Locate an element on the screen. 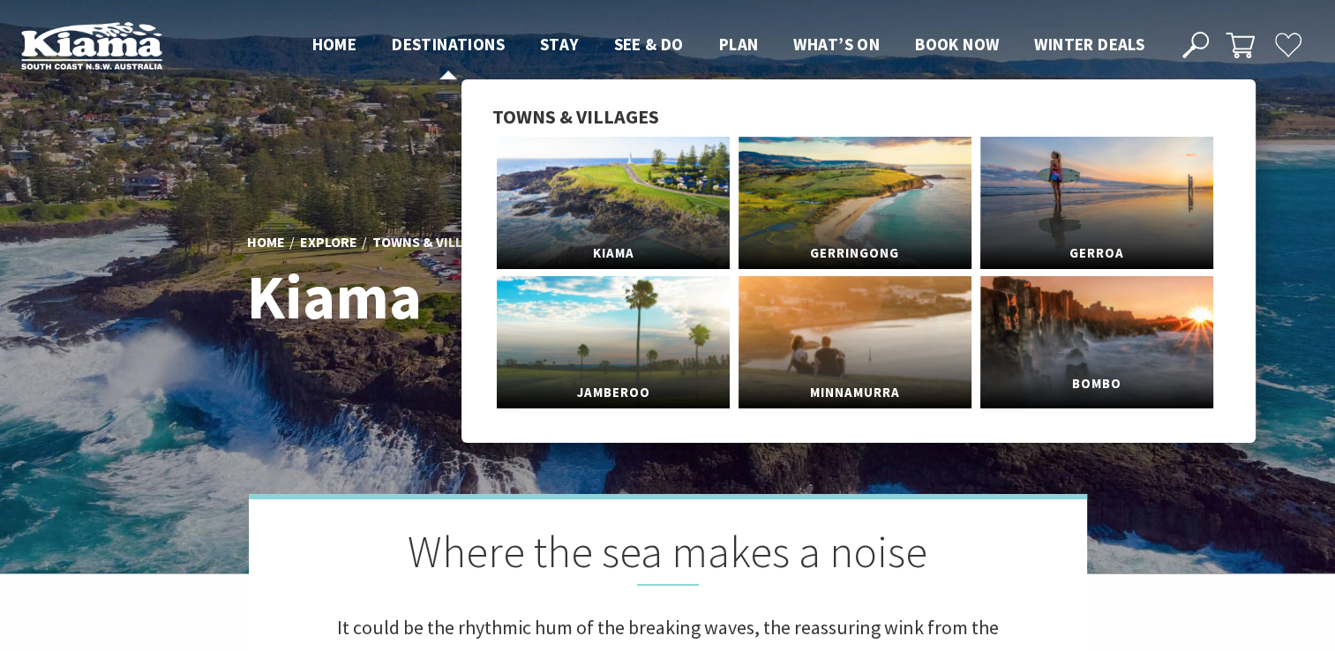 The height and width of the screenshot is (651, 1335). span: Book now is located at coordinates (956, 44).